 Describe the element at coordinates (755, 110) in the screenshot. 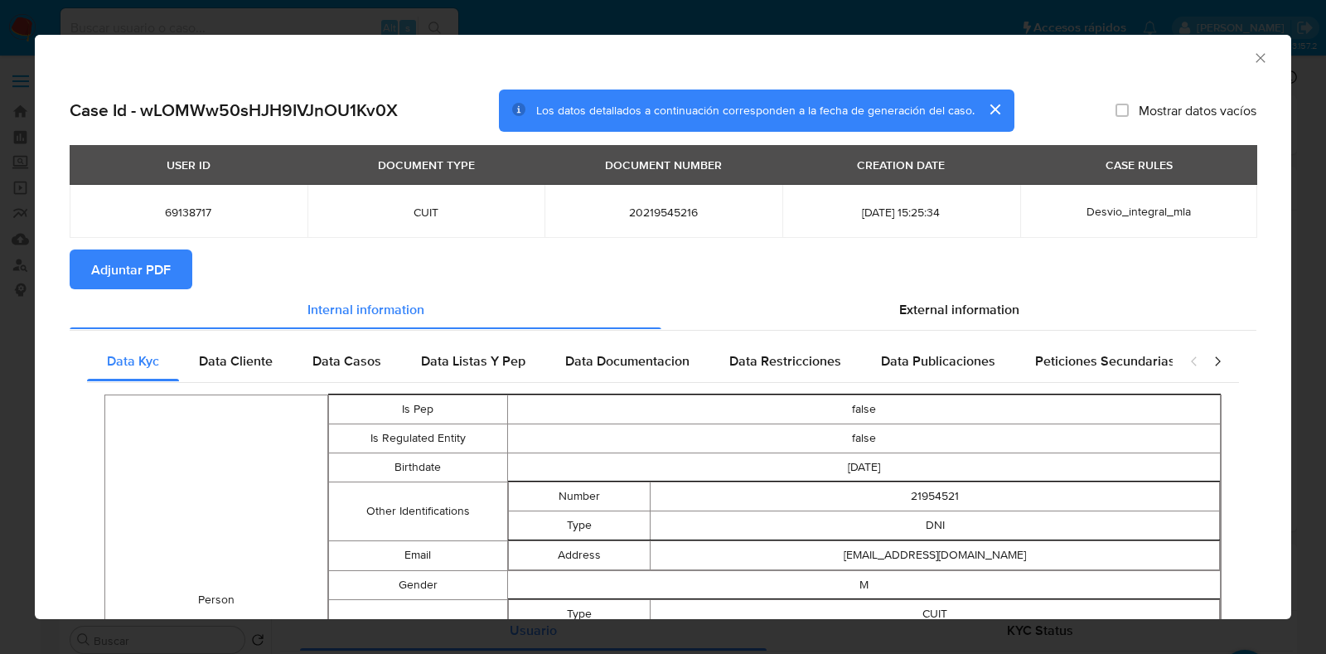

I see `span: Los datos detallados a continuación corresponden a la fecha de generación del caso.` at that location.